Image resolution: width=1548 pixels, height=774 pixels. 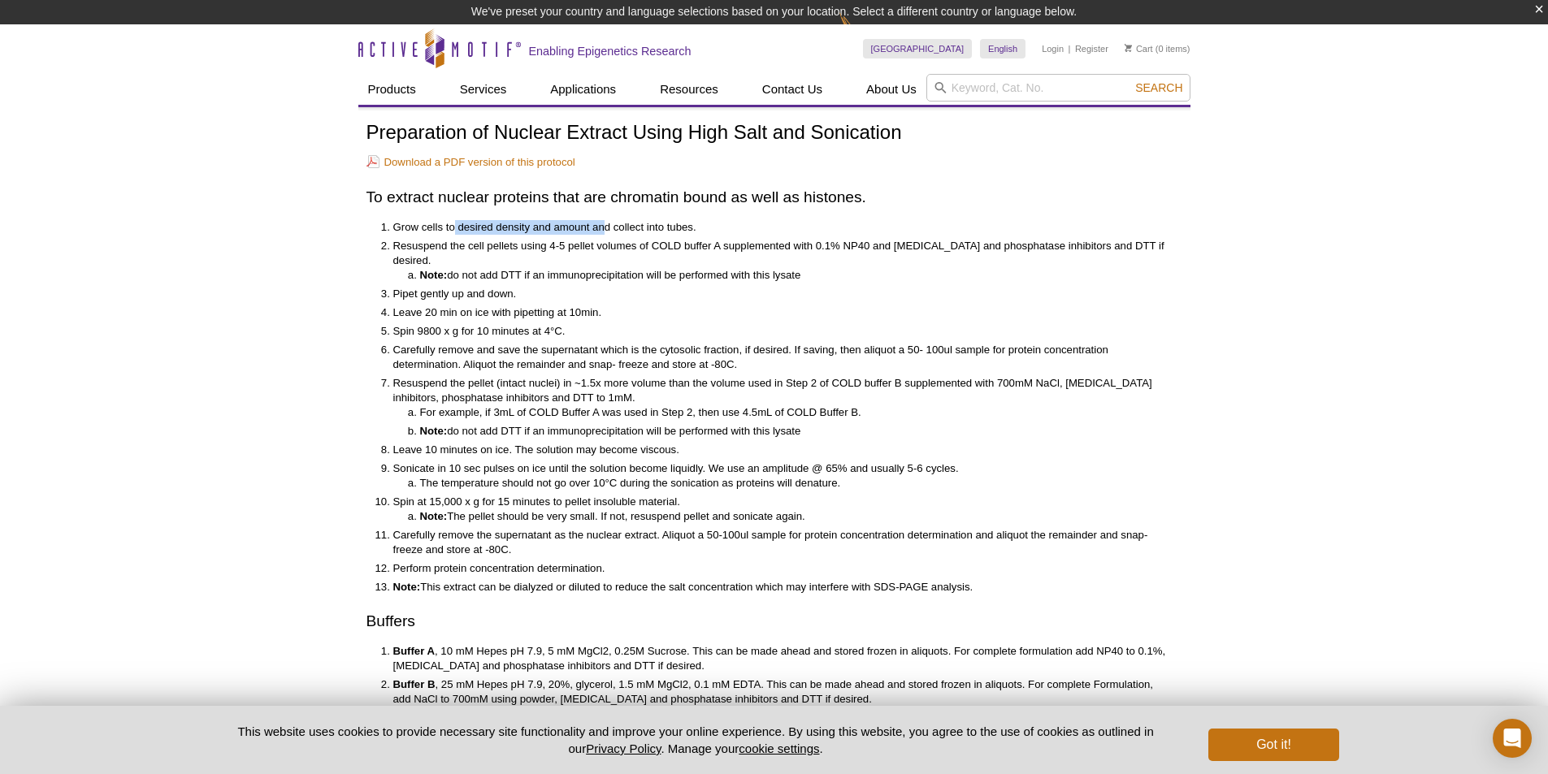 What do you see at coordinates (1138, 49) in the screenshot?
I see `a: Cart` at bounding box center [1138, 49].